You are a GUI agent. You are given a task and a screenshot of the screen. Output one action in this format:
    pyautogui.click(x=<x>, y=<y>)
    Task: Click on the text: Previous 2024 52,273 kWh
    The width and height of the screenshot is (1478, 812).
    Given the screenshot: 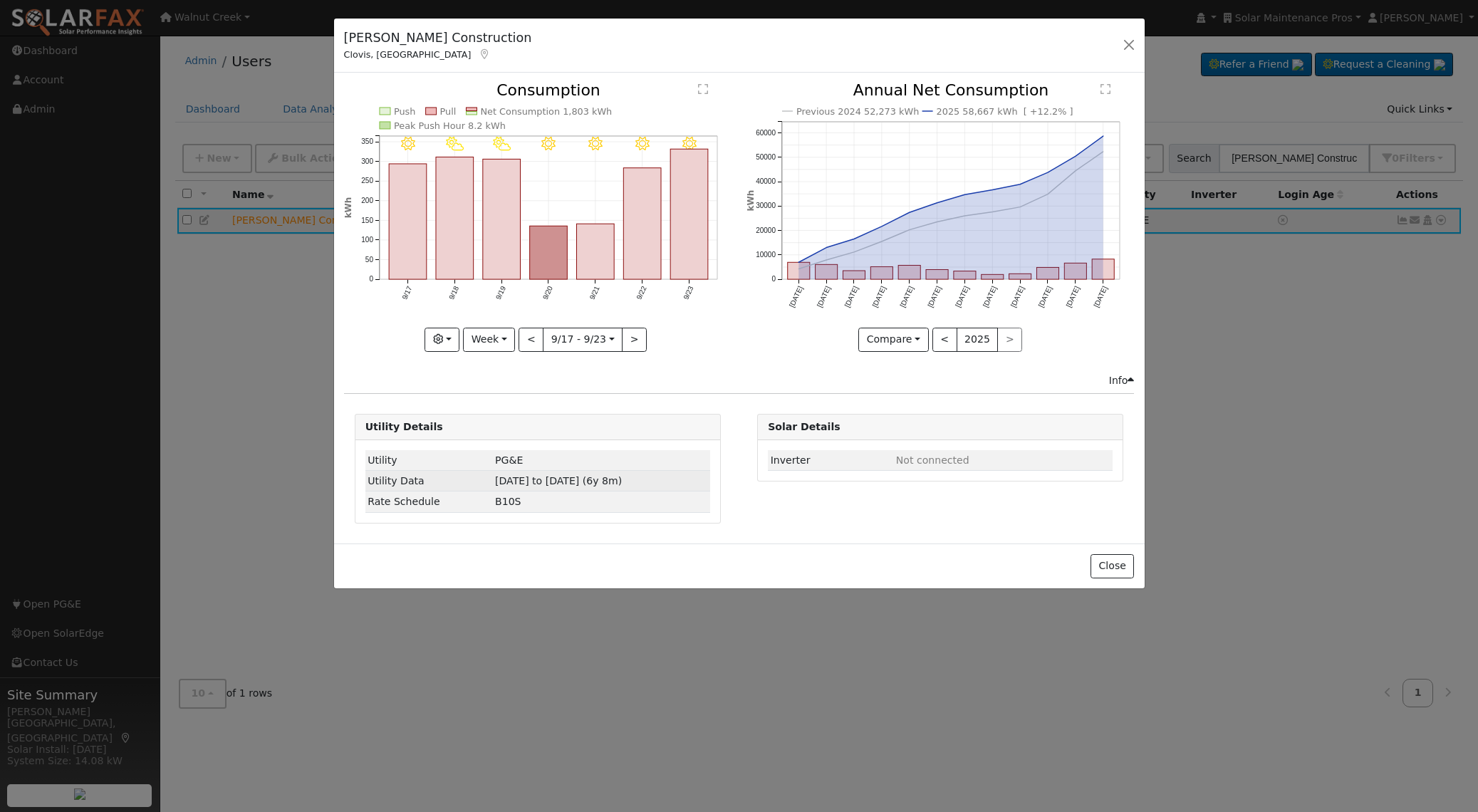 What is the action you would take?
    pyautogui.click(x=857, y=111)
    